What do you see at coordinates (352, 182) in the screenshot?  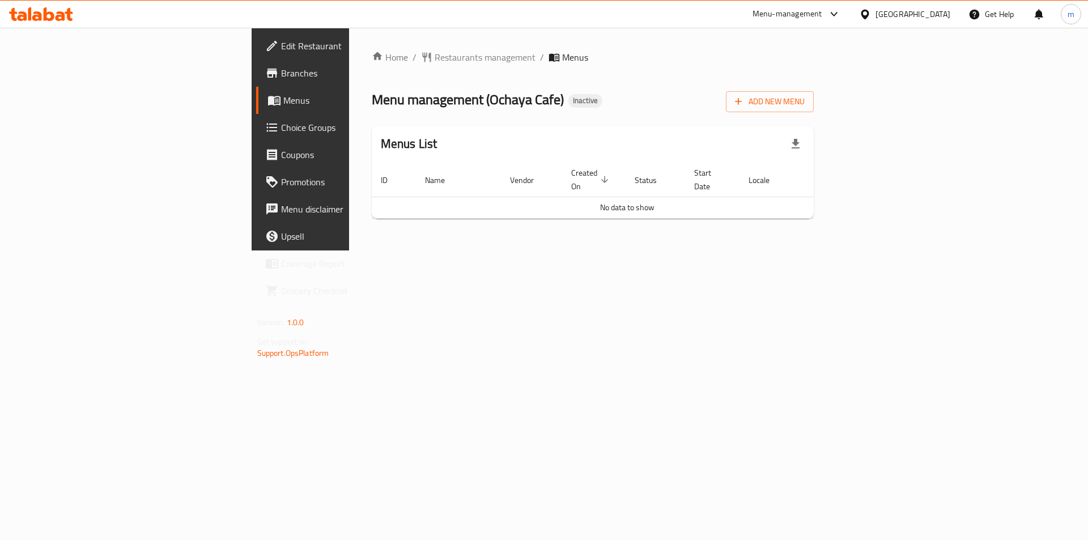 I see `span: Promotions` at bounding box center [352, 182].